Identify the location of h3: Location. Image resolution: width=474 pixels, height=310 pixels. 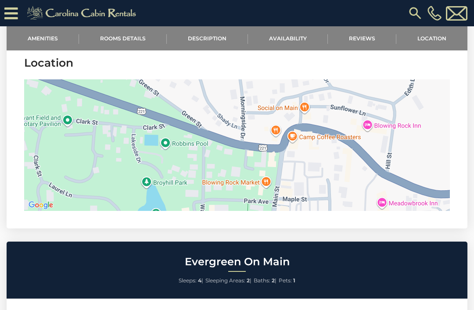
(237, 63).